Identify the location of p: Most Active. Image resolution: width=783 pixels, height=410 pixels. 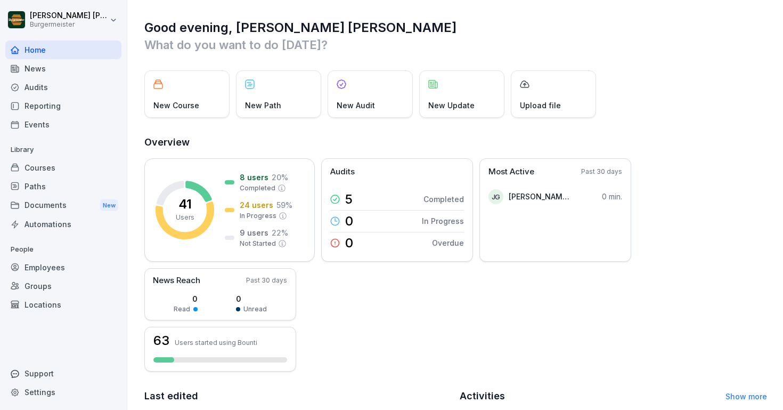
(512, 172).